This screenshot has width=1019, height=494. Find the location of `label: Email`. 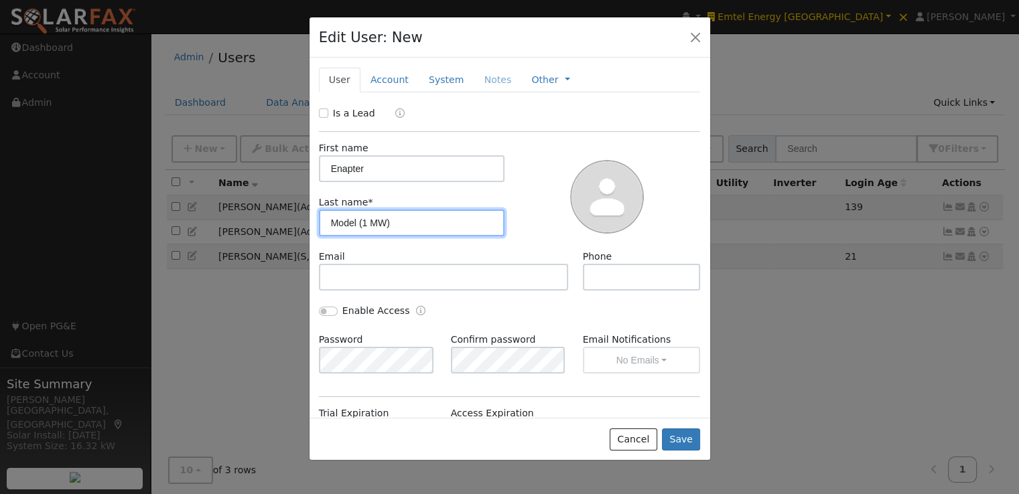

label: Email is located at coordinates (332, 257).